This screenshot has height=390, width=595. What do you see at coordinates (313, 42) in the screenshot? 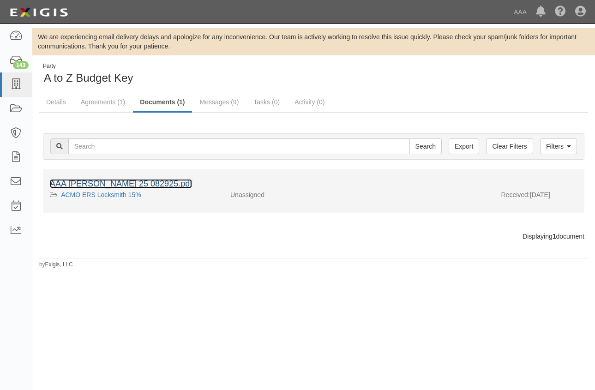
I see `div: We are experiencing email delivery delays and apologize for any inconvenience. Our team is active...` at bounding box center [313, 42].